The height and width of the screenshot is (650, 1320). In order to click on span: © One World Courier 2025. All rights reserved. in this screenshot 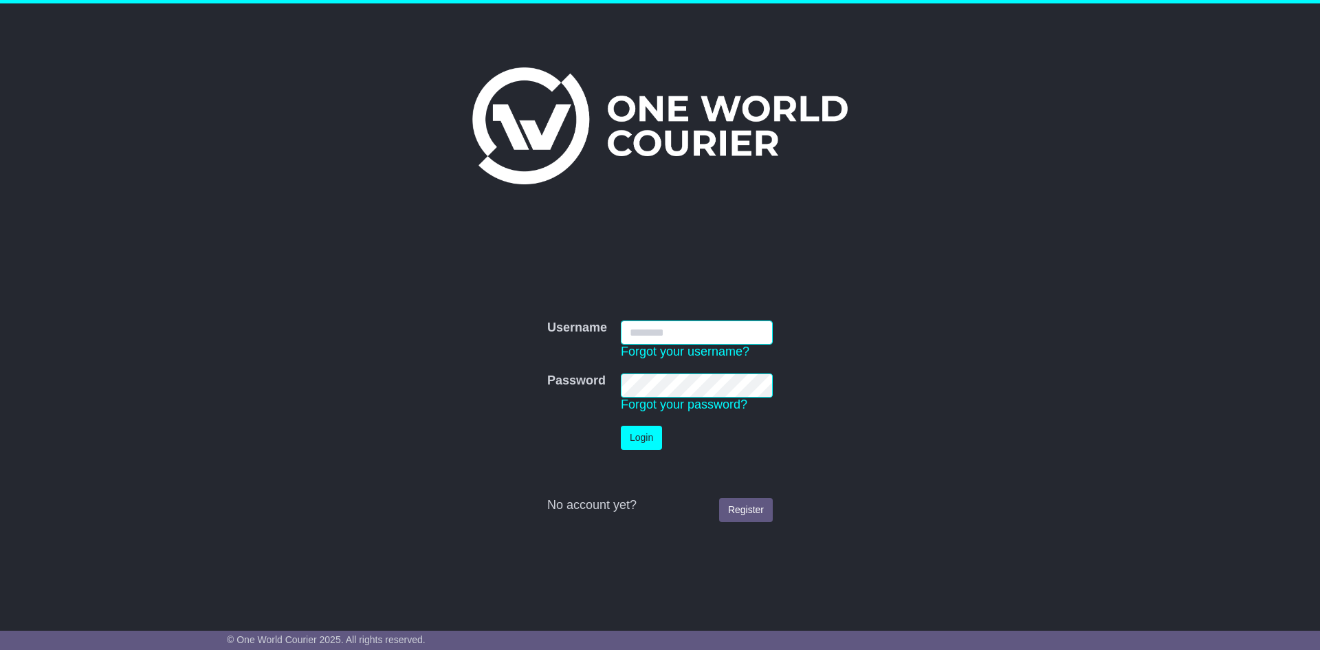, I will do `click(326, 640)`.